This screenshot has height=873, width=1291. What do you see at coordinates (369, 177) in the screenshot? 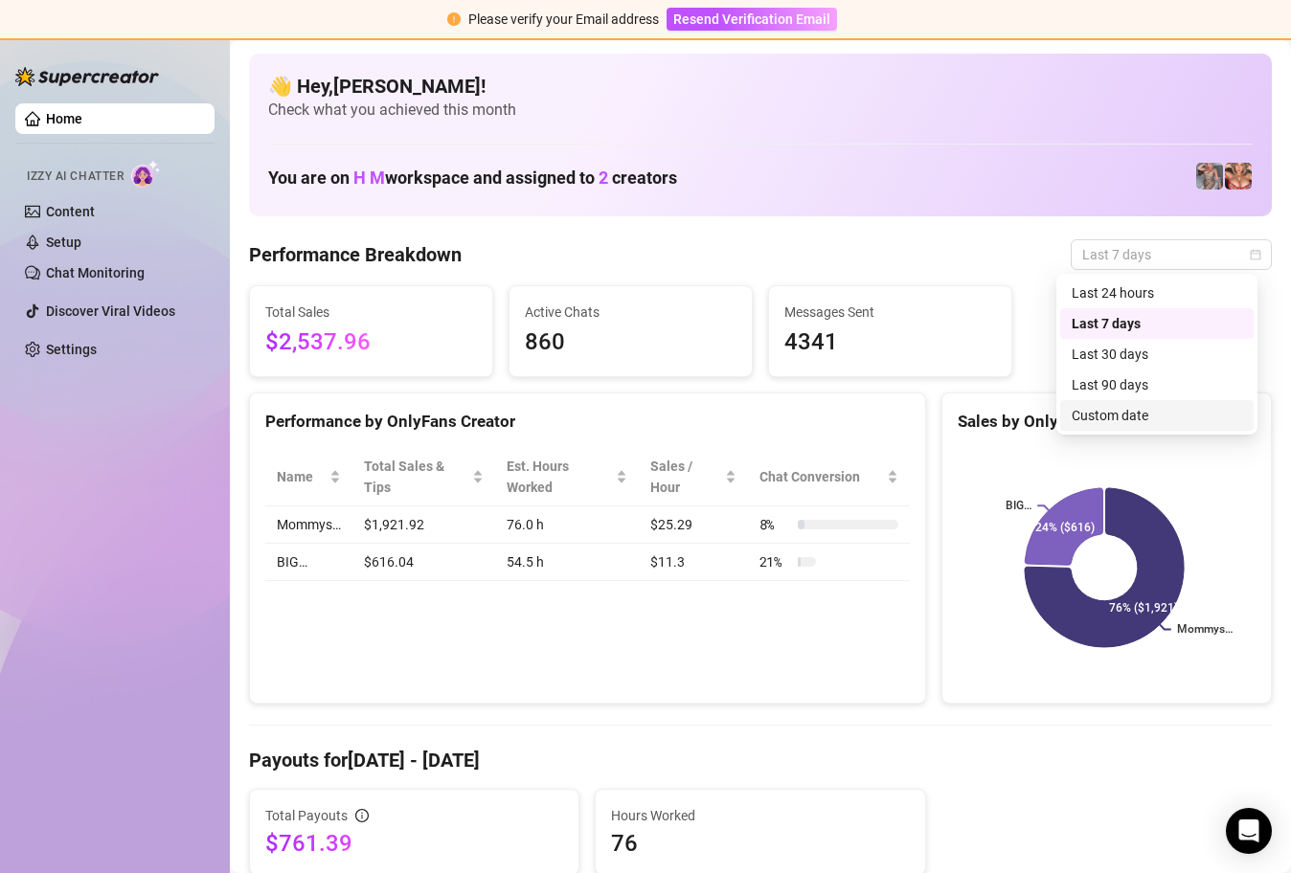
I see `span: H M` at bounding box center [369, 177].